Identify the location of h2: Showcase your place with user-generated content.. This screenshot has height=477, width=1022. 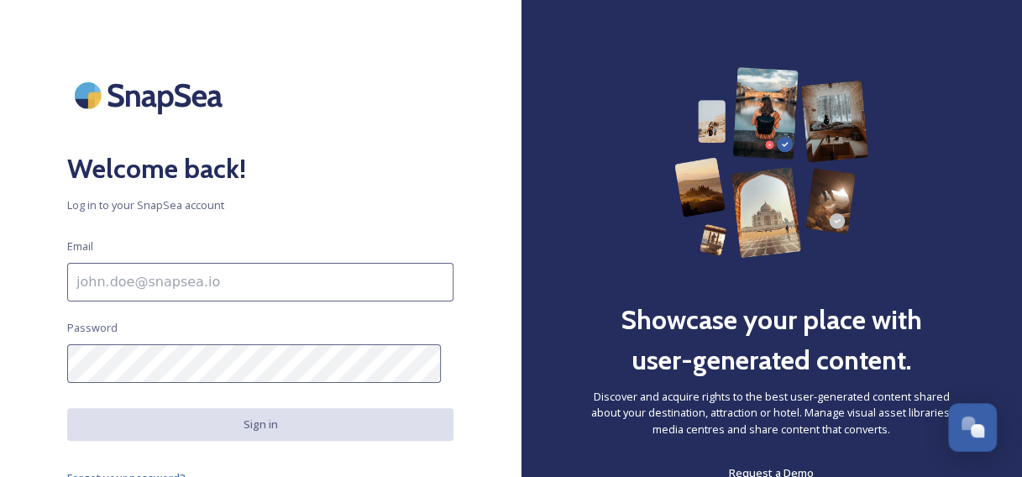
(771, 340).